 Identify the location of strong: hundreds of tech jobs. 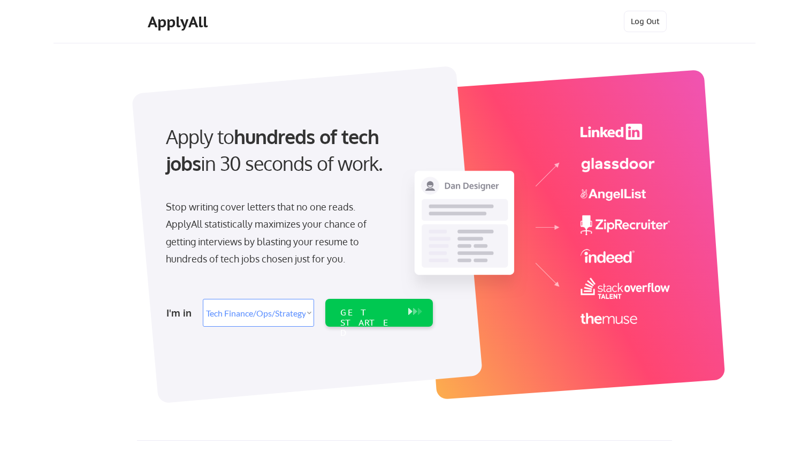
(275, 149).